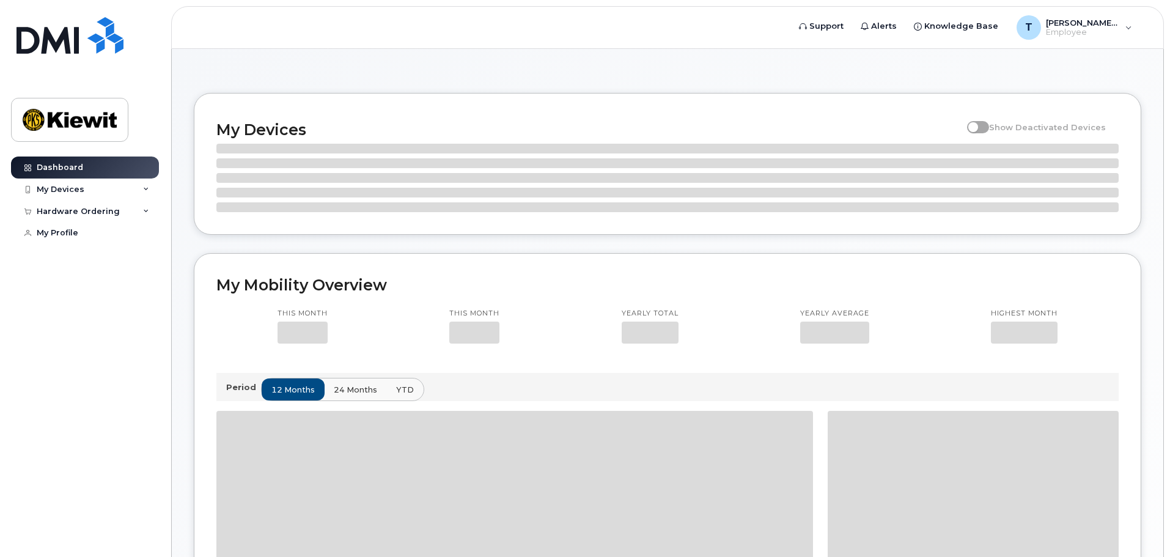 This screenshot has width=1170, height=557. What do you see at coordinates (355, 389) in the screenshot?
I see `span: 24 months` at bounding box center [355, 389].